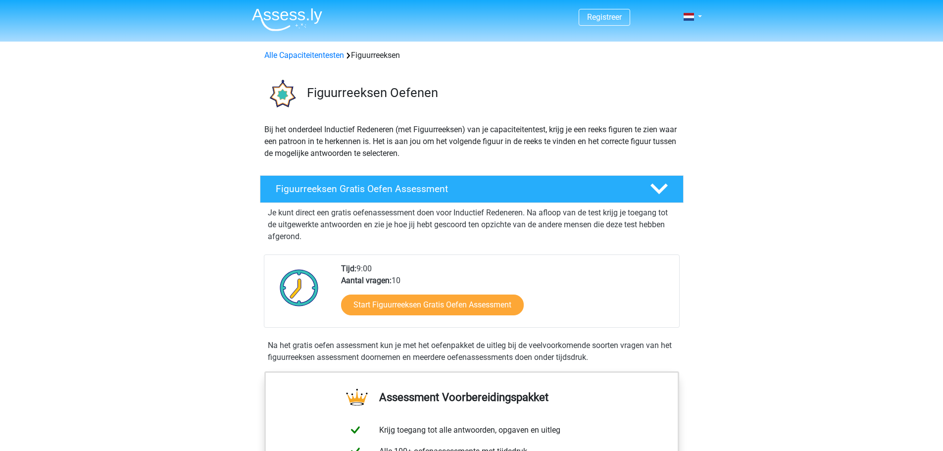 The height and width of the screenshot is (451, 943). Describe the element at coordinates (455, 189) in the screenshot. I see `h4: Figuurreeksen Gratis Oefen Assessment` at that location.